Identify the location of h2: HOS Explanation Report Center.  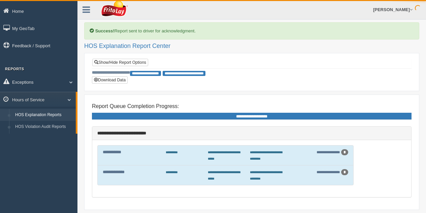
(252, 46).